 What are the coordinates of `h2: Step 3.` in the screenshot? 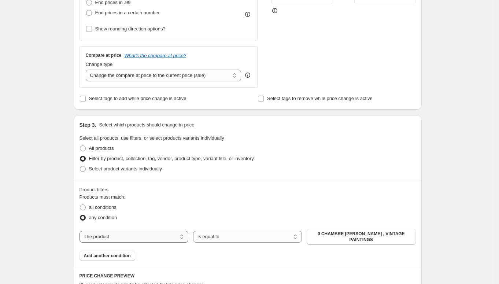 It's located at (88, 125).